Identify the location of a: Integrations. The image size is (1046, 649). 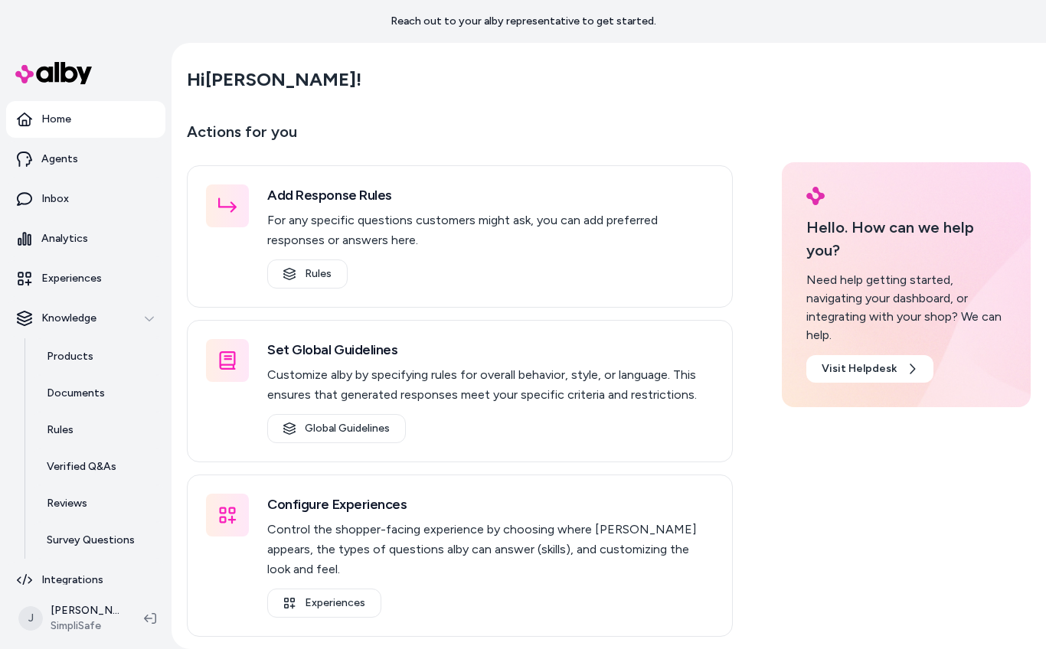
(86, 580).